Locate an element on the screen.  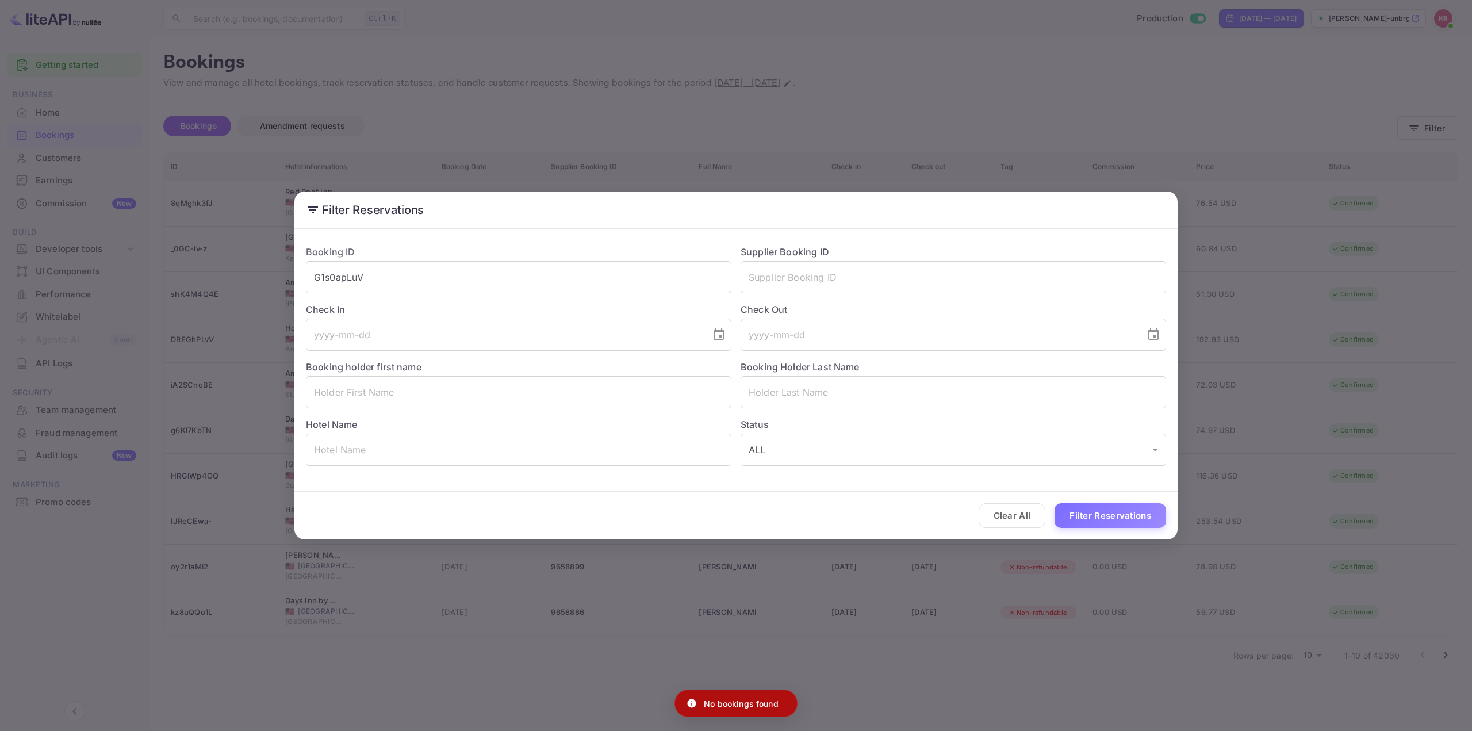
label: Status is located at coordinates (953, 424).